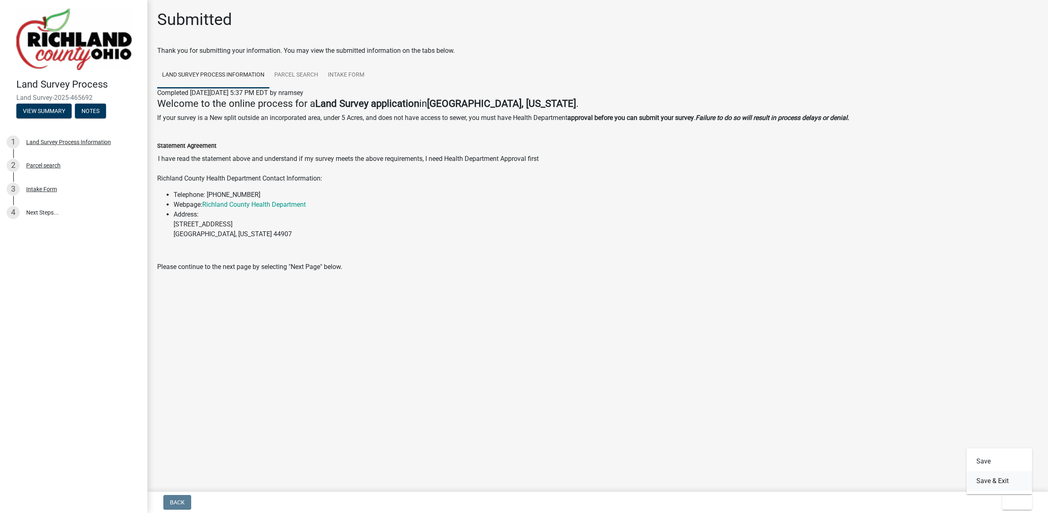 The width and height of the screenshot is (1048, 513). What do you see at coordinates (44, 111) in the screenshot?
I see `wm-modal-confirm: Summary` at bounding box center [44, 111].